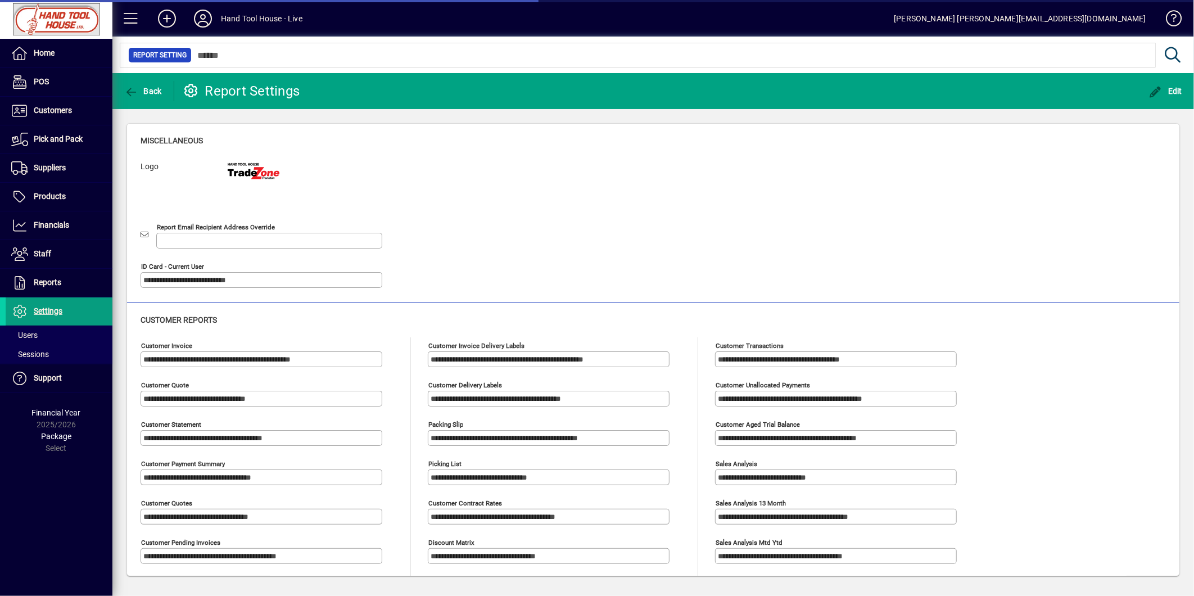 The height and width of the screenshot is (596, 1194). I want to click on span: Customers, so click(53, 110).